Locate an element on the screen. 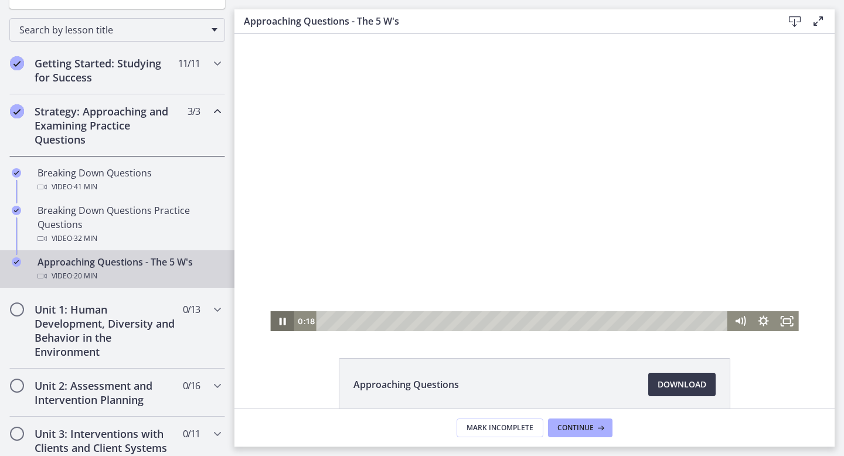 This screenshot has width=844, height=456. span: · 32 min is located at coordinates (84, 238).